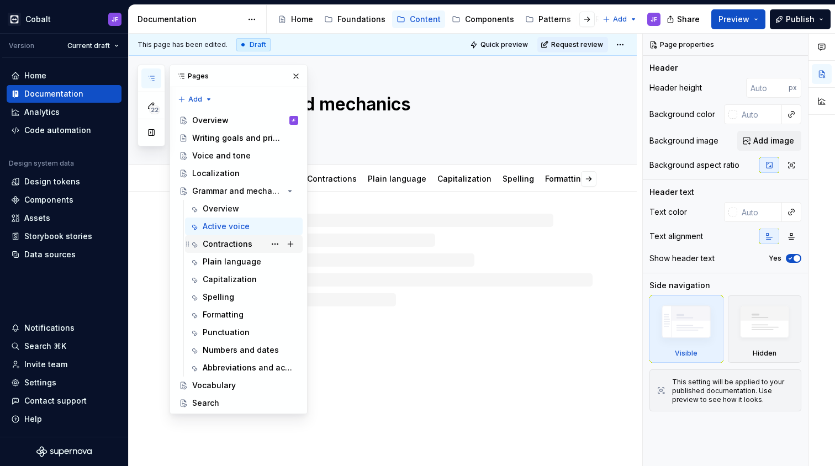 Image resolution: width=835 pixels, height=466 pixels. Describe the element at coordinates (55, 401) in the screenshot. I see `div: Contact support` at that location.